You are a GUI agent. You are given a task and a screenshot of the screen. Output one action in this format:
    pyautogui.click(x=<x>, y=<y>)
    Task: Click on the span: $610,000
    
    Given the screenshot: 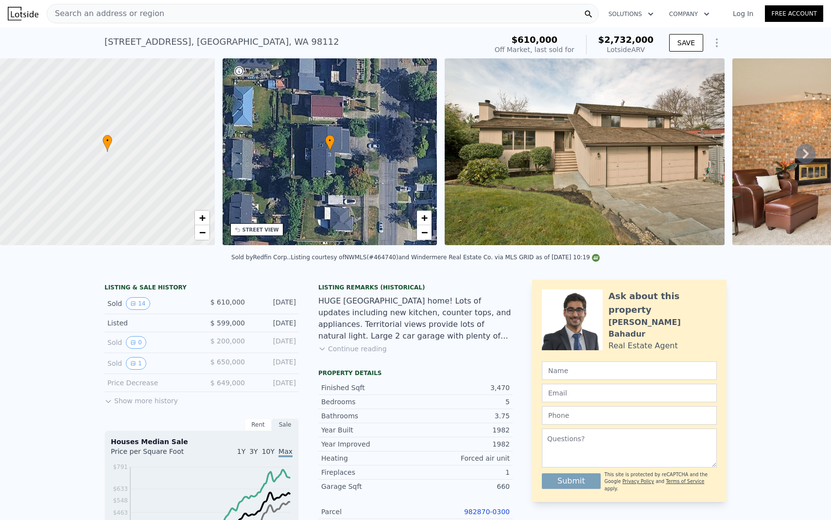 What is the action you would take?
    pyautogui.click(x=535, y=39)
    